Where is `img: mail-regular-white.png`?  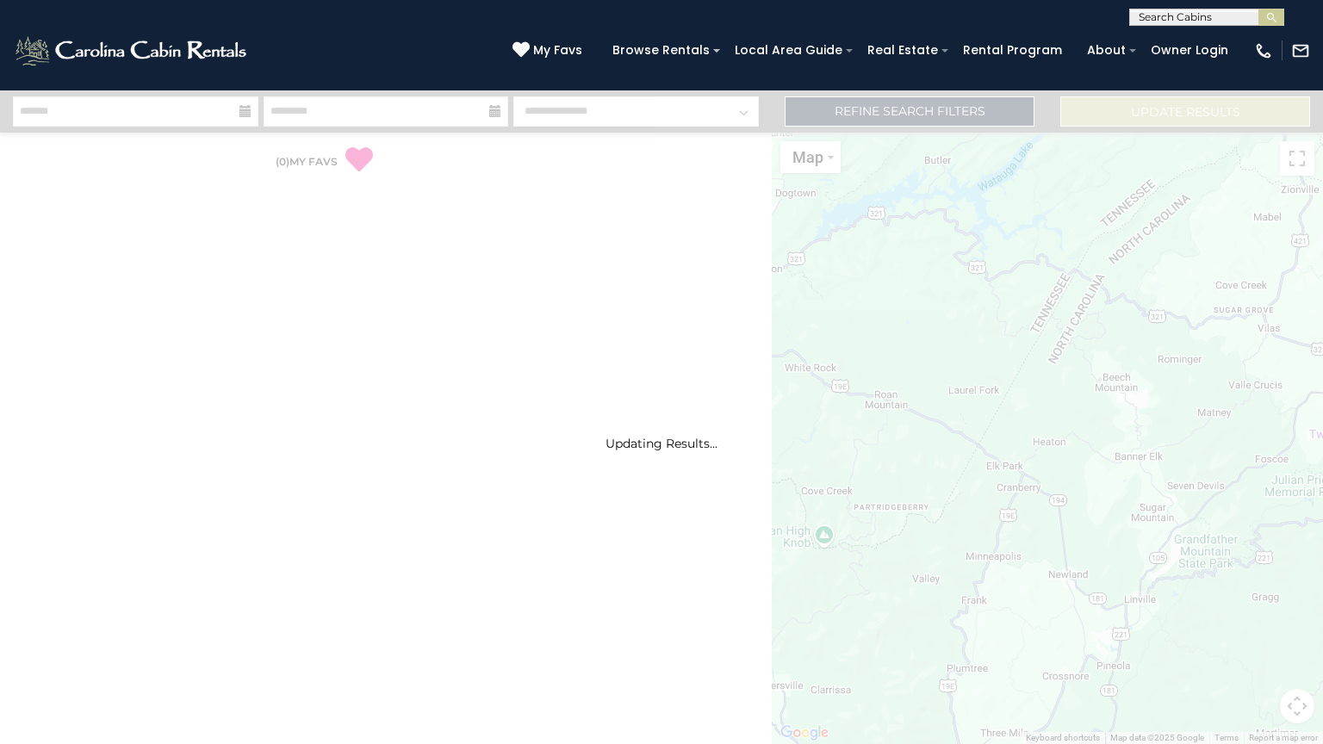 img: mail-regular-white.png is located at coordinates (1300, 51).